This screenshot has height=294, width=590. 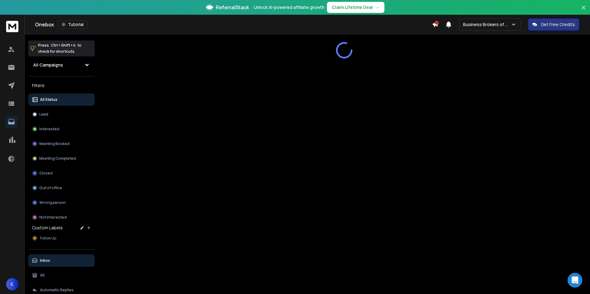 I want to click on button: Close banner, so click(x=583, y=11).